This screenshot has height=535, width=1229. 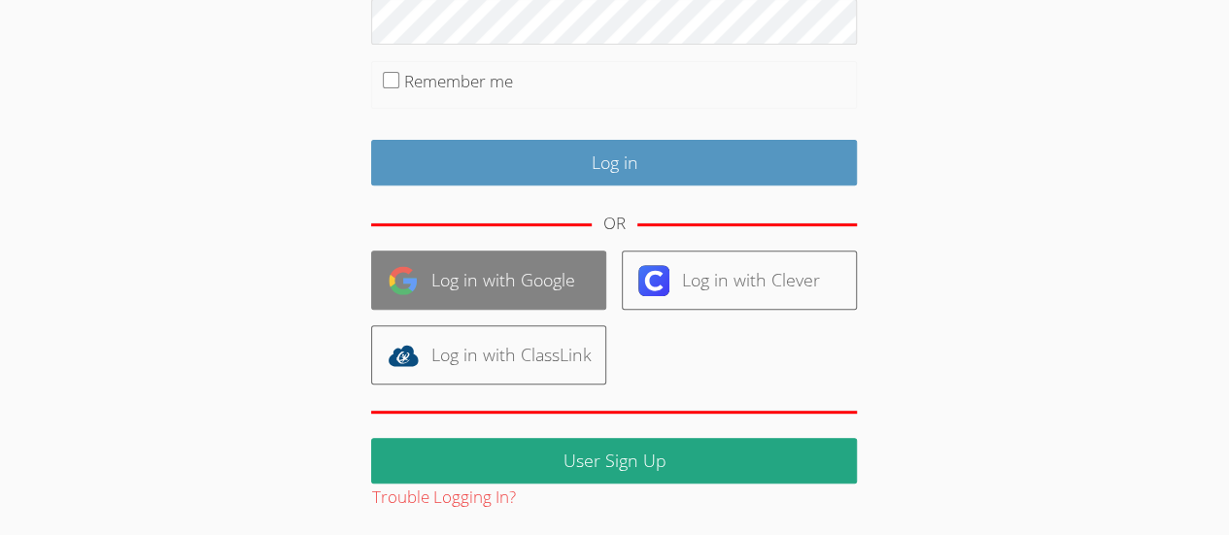 What do you see at coordinates (614, 223) in the screenshot?
I see `div: OR` at bounding box center [614, 223].